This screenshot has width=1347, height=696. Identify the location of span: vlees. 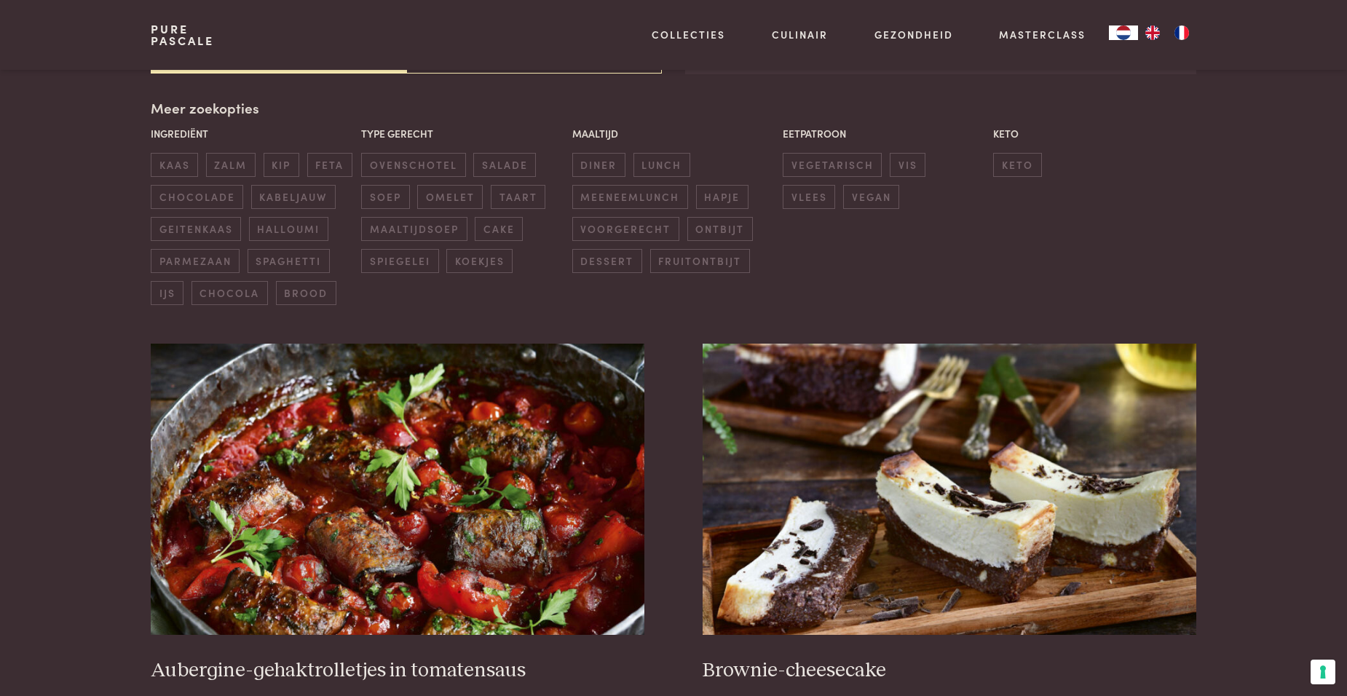
(809, 197).